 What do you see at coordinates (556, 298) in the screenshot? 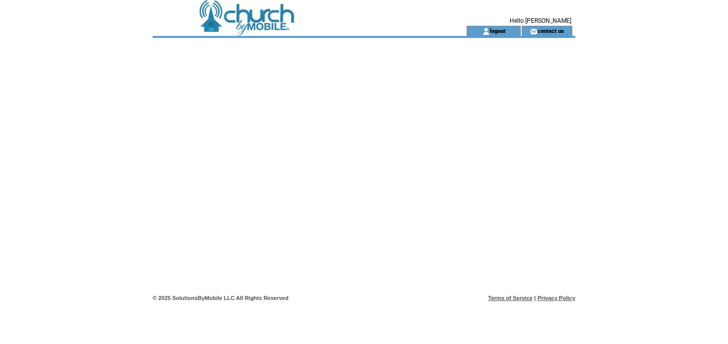
I see `a: Privacy Policy` at bounding box center [556, 298].